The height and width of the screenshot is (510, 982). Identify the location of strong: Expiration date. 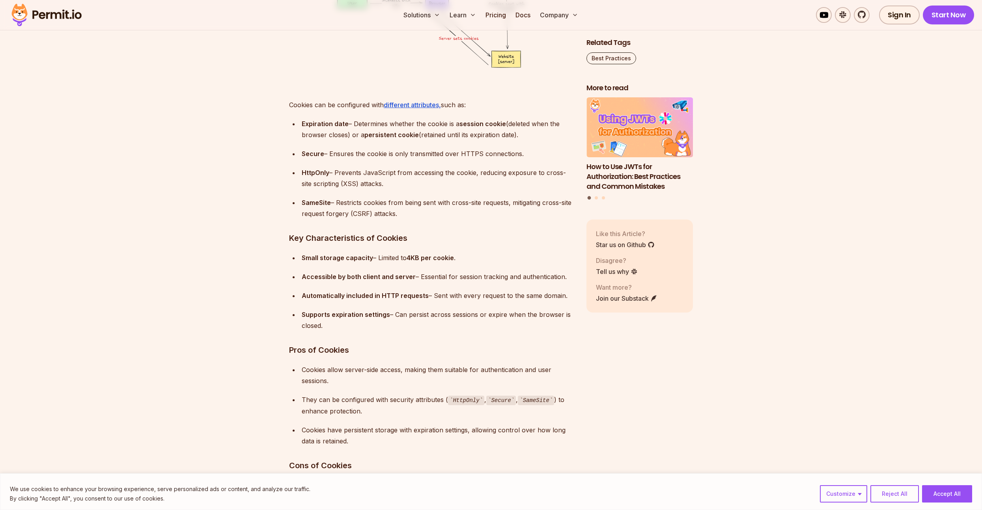
(325, 124).